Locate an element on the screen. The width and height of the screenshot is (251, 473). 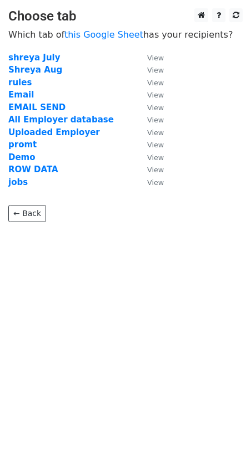
a: EMAIL SEND is located at coordinates (37, 108).